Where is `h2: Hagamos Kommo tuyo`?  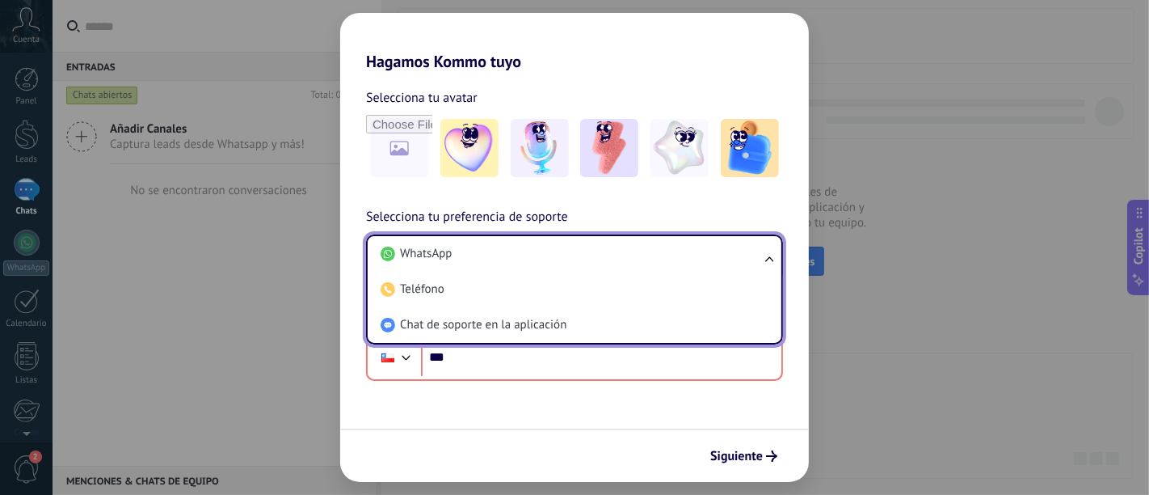
h2: Hagamos Kommo tuyo is located at coordinates (575, 42).